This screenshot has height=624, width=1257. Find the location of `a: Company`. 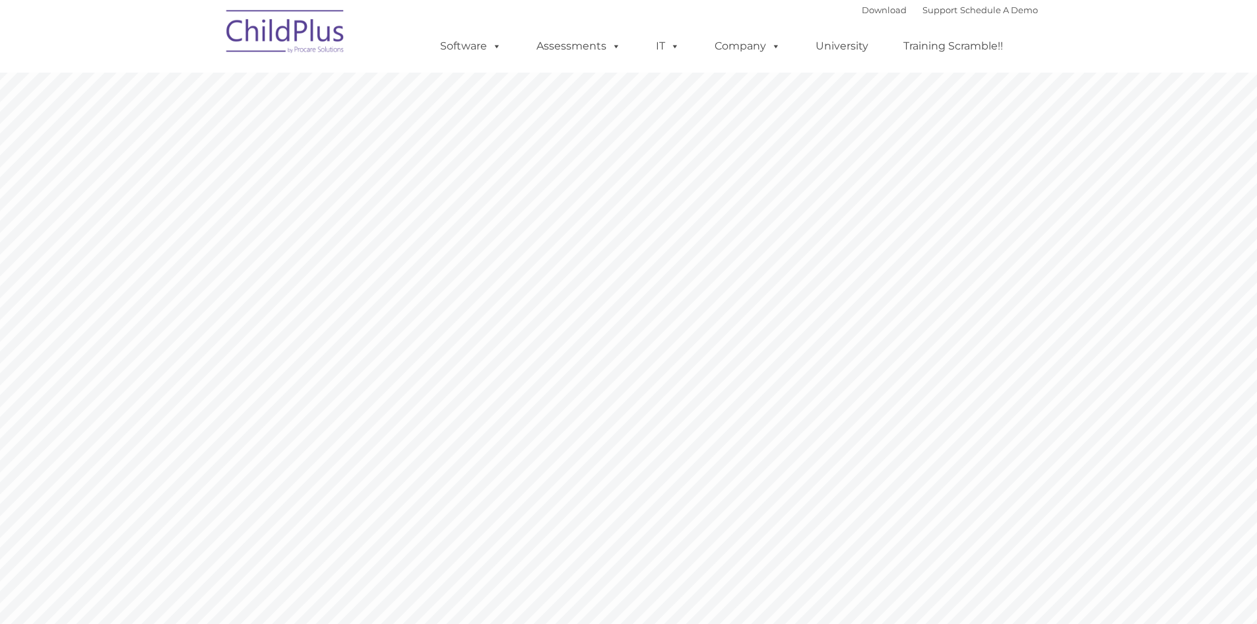

a: Company is located at coordinates (748, 46).